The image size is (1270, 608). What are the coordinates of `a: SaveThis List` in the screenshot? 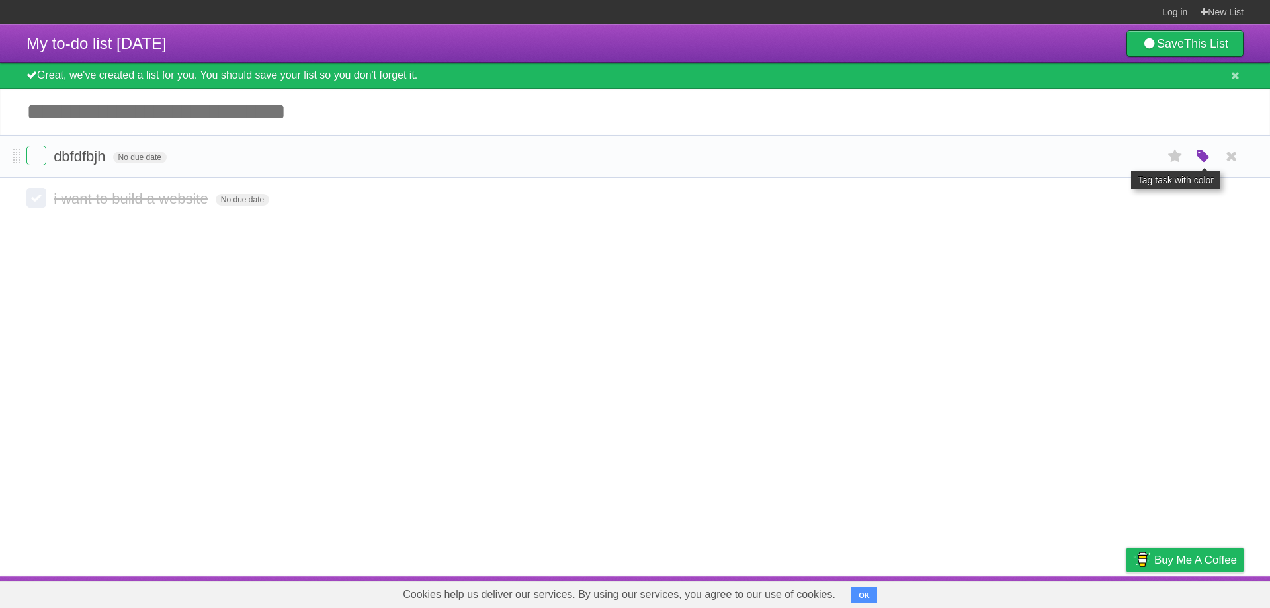 It's located at (1185, 44).